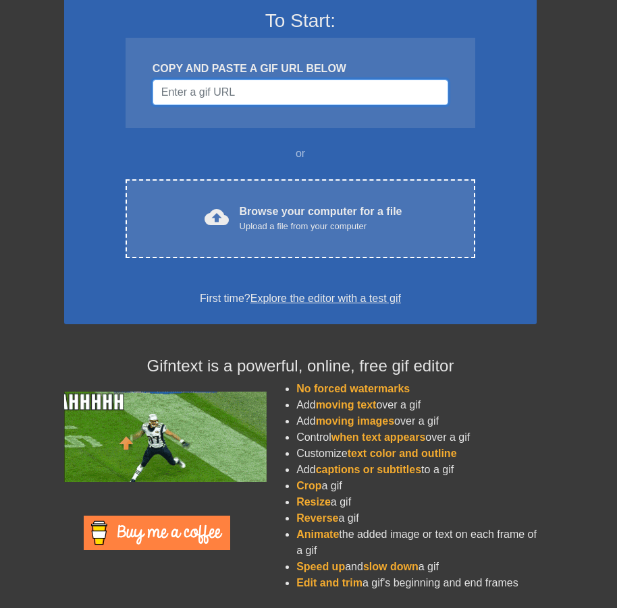 The image size is (617, 608). What do you see at coordinates (300, 299) in the screenshot?
I see `div: First time?` at bounding box center [300, 299].